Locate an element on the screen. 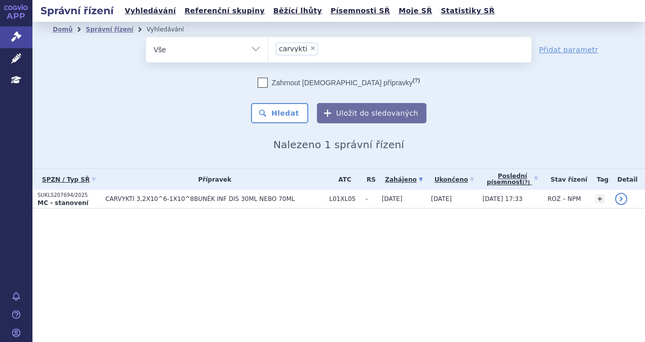  a: Ukončeno is located at coordinates (455, 180).